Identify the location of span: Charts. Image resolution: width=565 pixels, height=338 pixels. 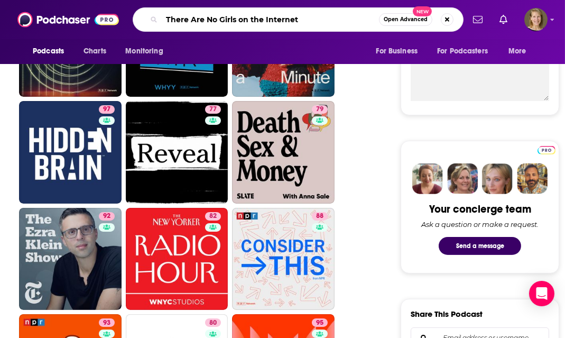
(95, 51).